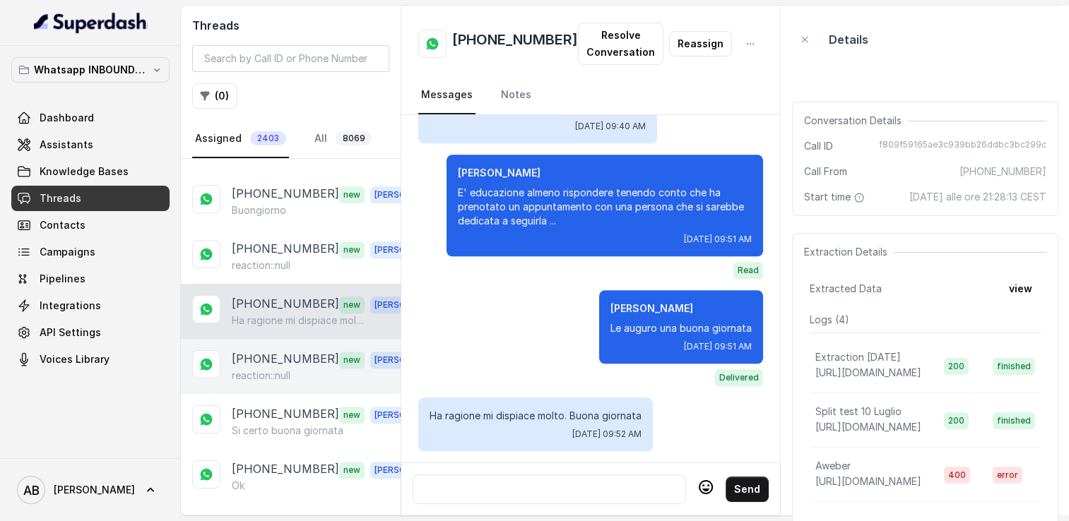 This screenshot has height=521, width=1069. What do you see at coordinates (66, 145) in the screenshot?
I see `span: Assistants` at bounding box center [66, 145].